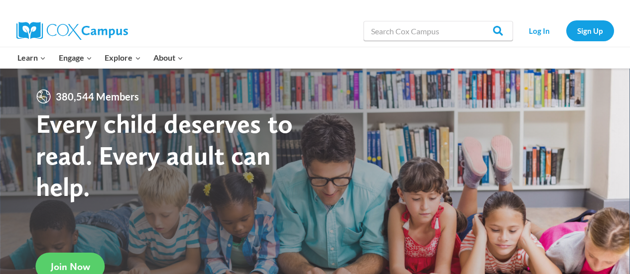  What do you see at coordinates (590, 30) in the screenshot?
I see `a: Sign Up` at bounding box center [590, 30].